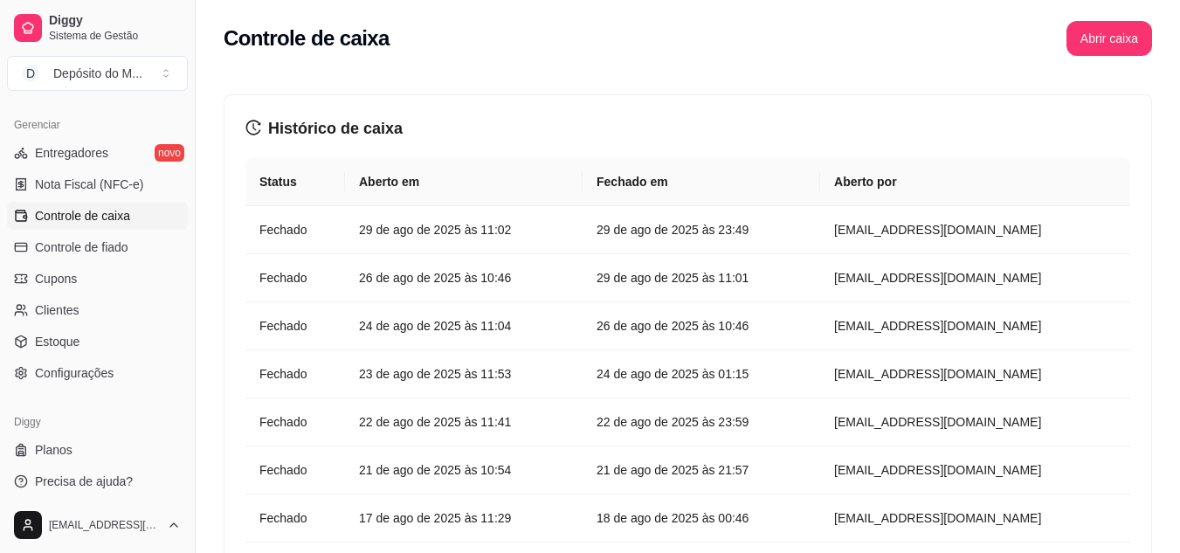 This screenshot has height=553, width=1180. What do you see at coordinates (701, 182) in the screenshot?
I see `th: Fechado em` at bounding box center [701, 182].